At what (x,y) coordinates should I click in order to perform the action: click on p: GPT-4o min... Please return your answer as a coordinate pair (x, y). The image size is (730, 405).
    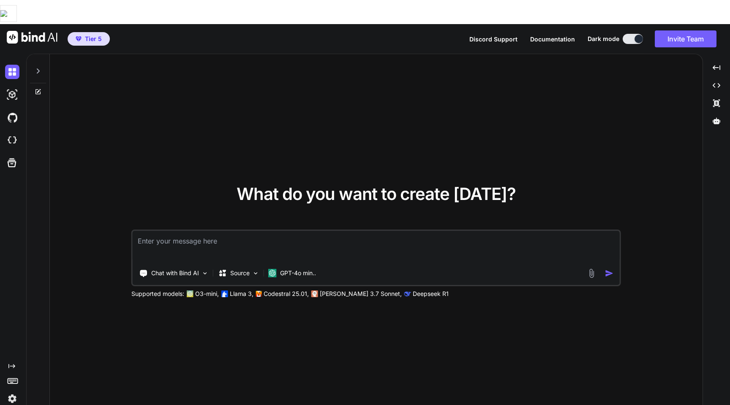
    Looking at the image, I should click on (298, 273).